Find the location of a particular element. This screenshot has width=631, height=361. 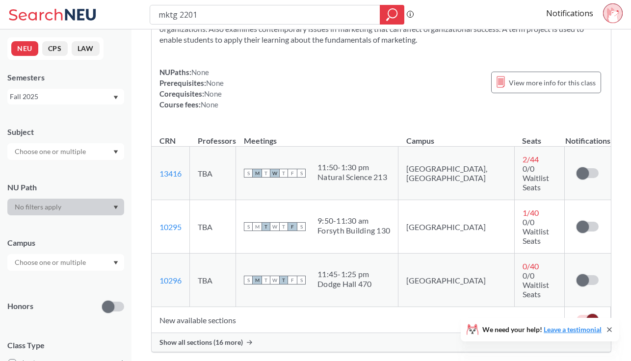

th: Notifications is located at coordinates (588, 136).